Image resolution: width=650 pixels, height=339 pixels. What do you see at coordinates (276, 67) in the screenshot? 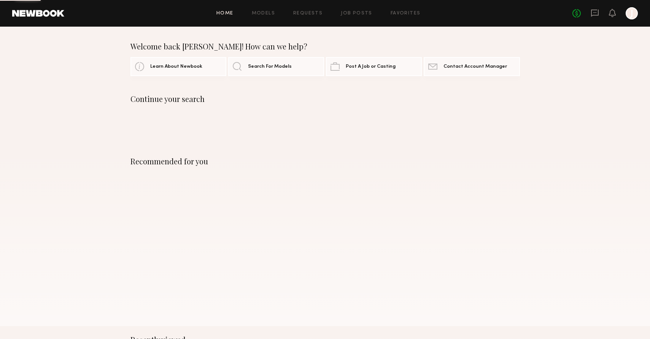
I see `a: Search For Models` at bounding box center [276, 67].